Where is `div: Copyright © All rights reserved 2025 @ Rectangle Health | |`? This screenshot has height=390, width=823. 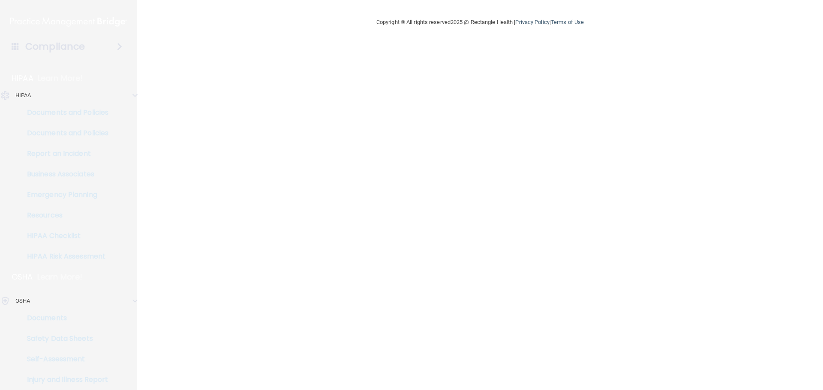
div: Copyright © All rights reserved 2025 @ Rectangle Health | | is located at coordinates (480, 22).